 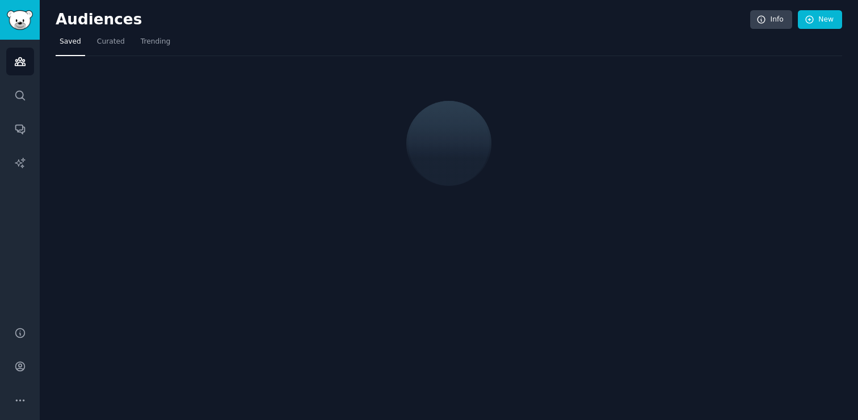 I want to click on h2: Audiences, so click(x=403, y=20).